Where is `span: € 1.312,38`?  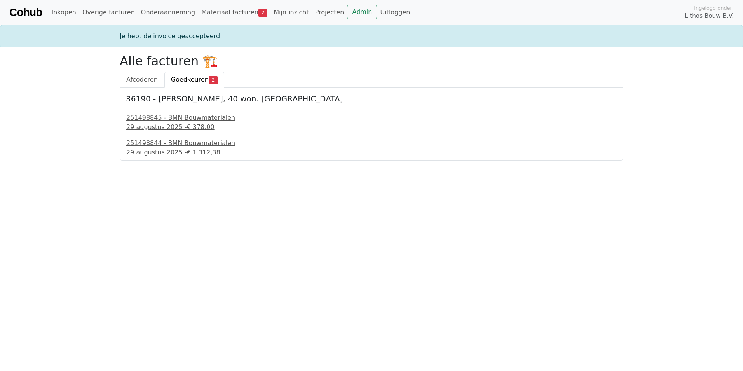 span: € 1.312,38 is located at coordinates (203, 152).